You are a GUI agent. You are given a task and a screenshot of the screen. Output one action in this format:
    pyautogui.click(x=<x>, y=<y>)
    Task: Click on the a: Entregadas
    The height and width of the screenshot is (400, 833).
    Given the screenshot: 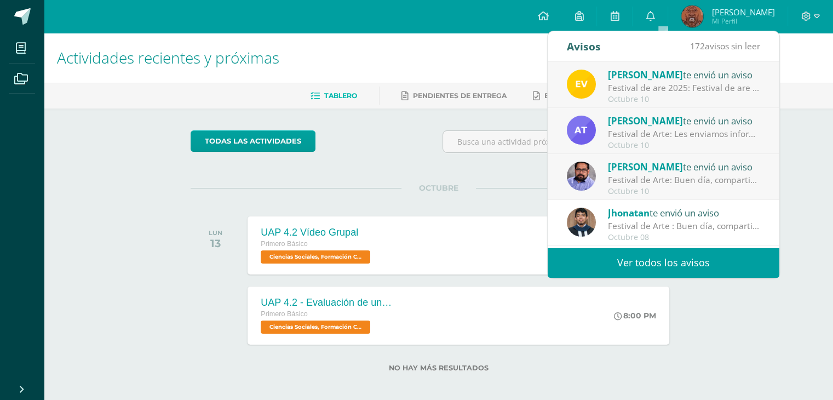 What is the action you would take?
    pyautogui.click(x=563, y=96)
    